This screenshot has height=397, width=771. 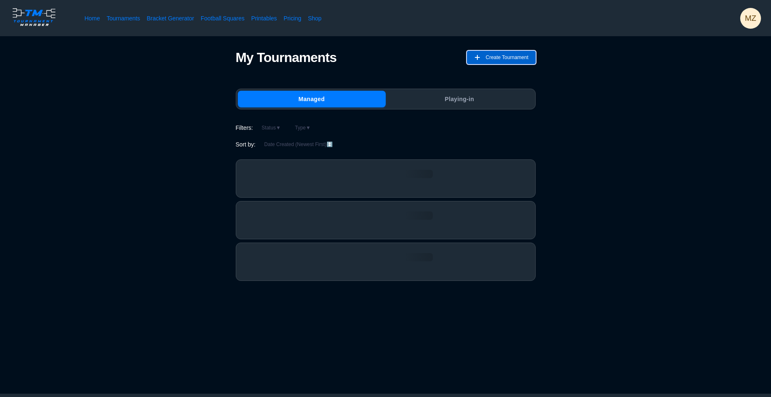 What do you see at coordinates (507, 57) in the screenshot?
I see `span: Create Tournament` at bounding box center [507, 57].